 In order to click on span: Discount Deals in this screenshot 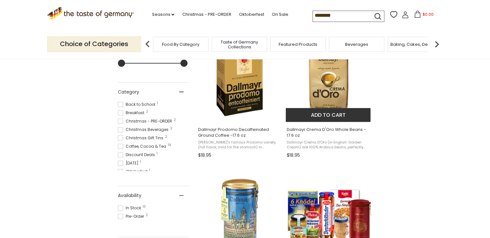, I will do `click(137, 155)`.